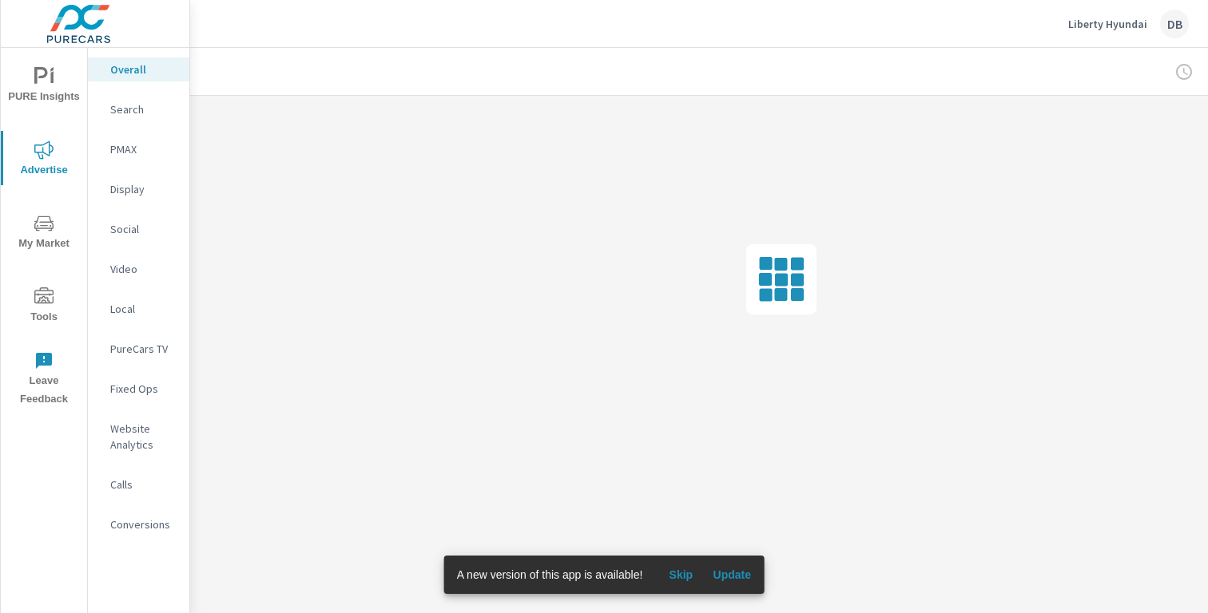 The image size is (1208, 613). I want to click on button: Skip, so click(680, 575).